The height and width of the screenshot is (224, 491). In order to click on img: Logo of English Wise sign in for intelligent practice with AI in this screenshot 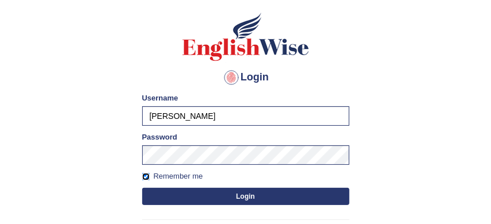, I will do `click(246, 37)`.